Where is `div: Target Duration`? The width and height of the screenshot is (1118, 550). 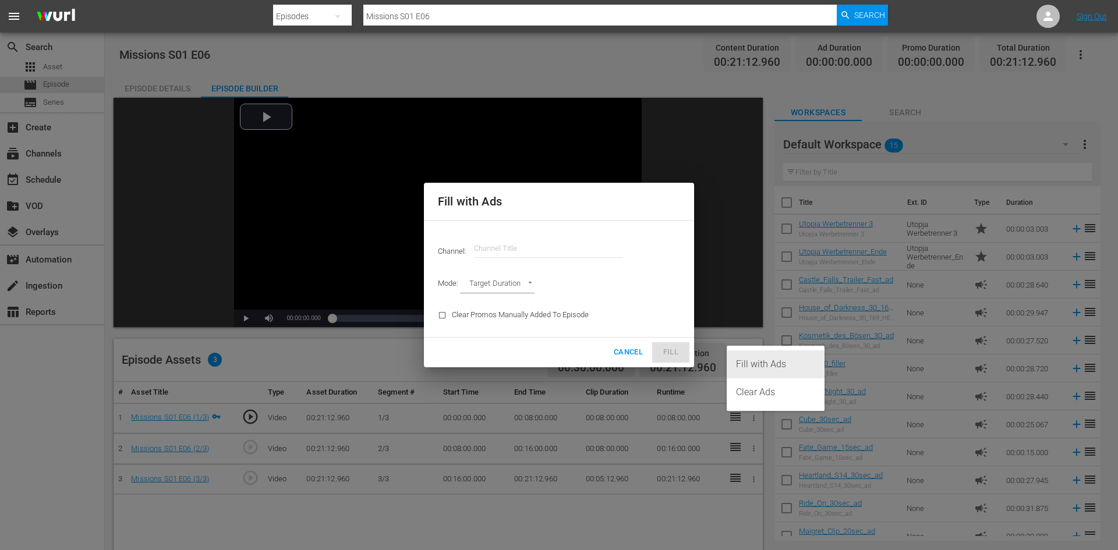
div: Target Duration is located at coordinates (497, 285).